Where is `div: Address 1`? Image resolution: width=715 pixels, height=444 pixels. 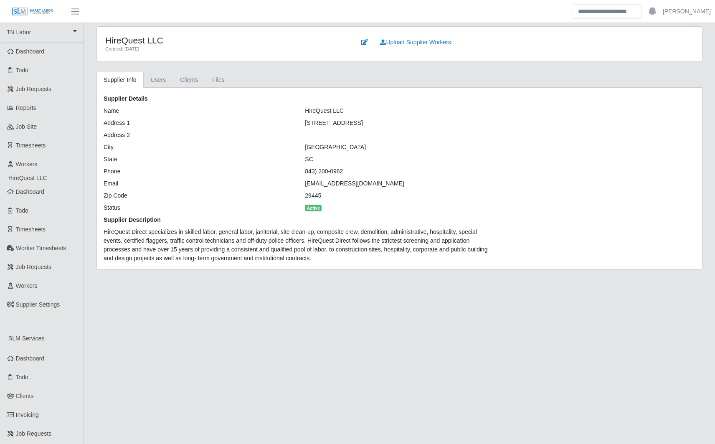
div: Address 1 is located at coordinates (198, 123).